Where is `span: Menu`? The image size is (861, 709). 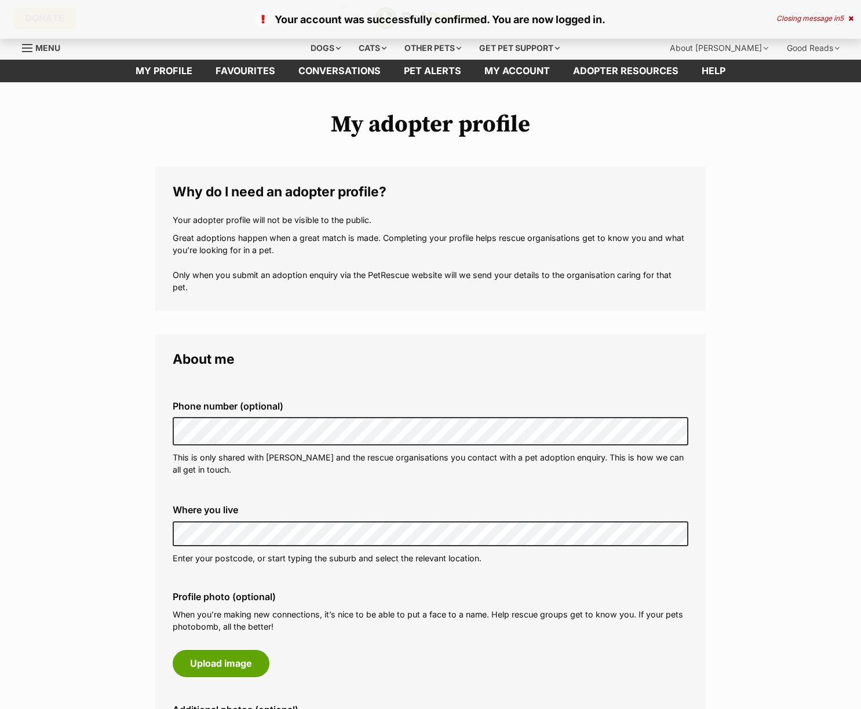 span: Menu is located at coordinates (47, 47).